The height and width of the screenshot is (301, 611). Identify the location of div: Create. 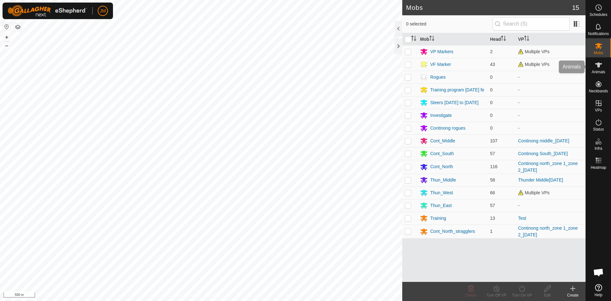
(573, 295).